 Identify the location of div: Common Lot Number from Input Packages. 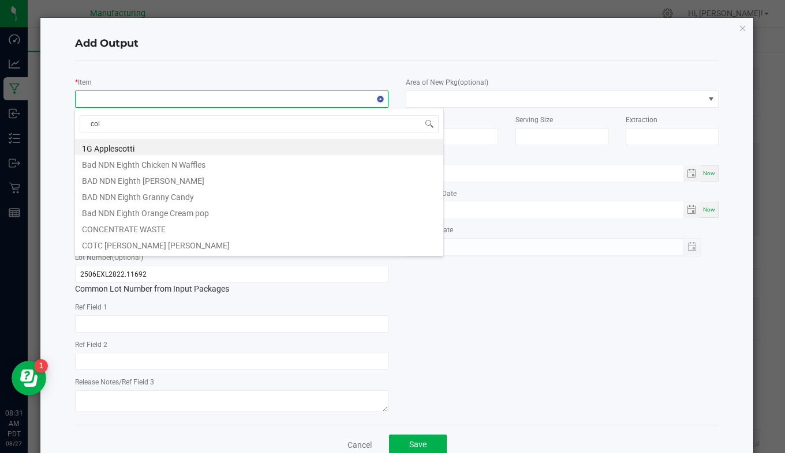
(231, 280).